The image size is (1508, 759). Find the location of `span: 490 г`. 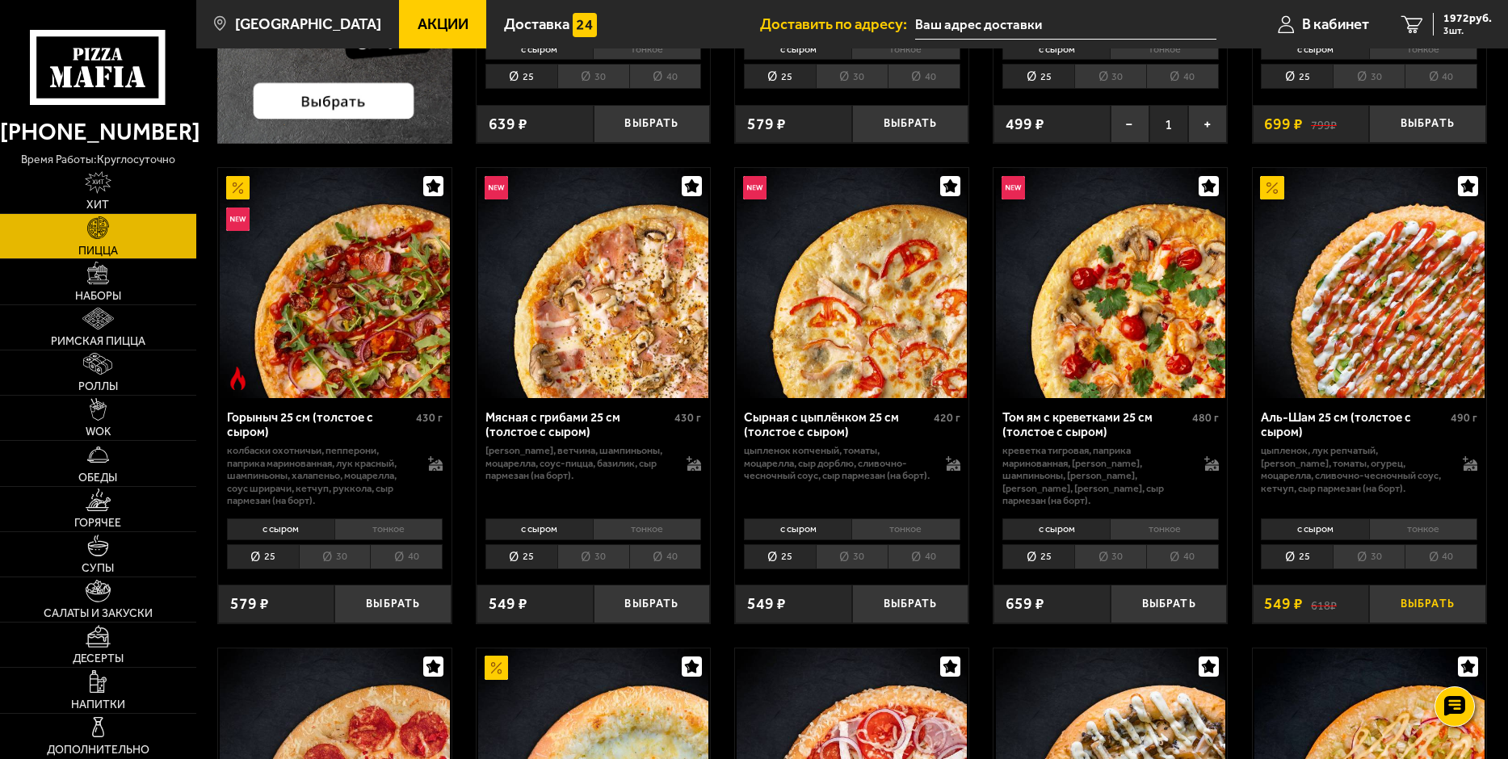

span: 490 г is located at coordinates (1464, 418).